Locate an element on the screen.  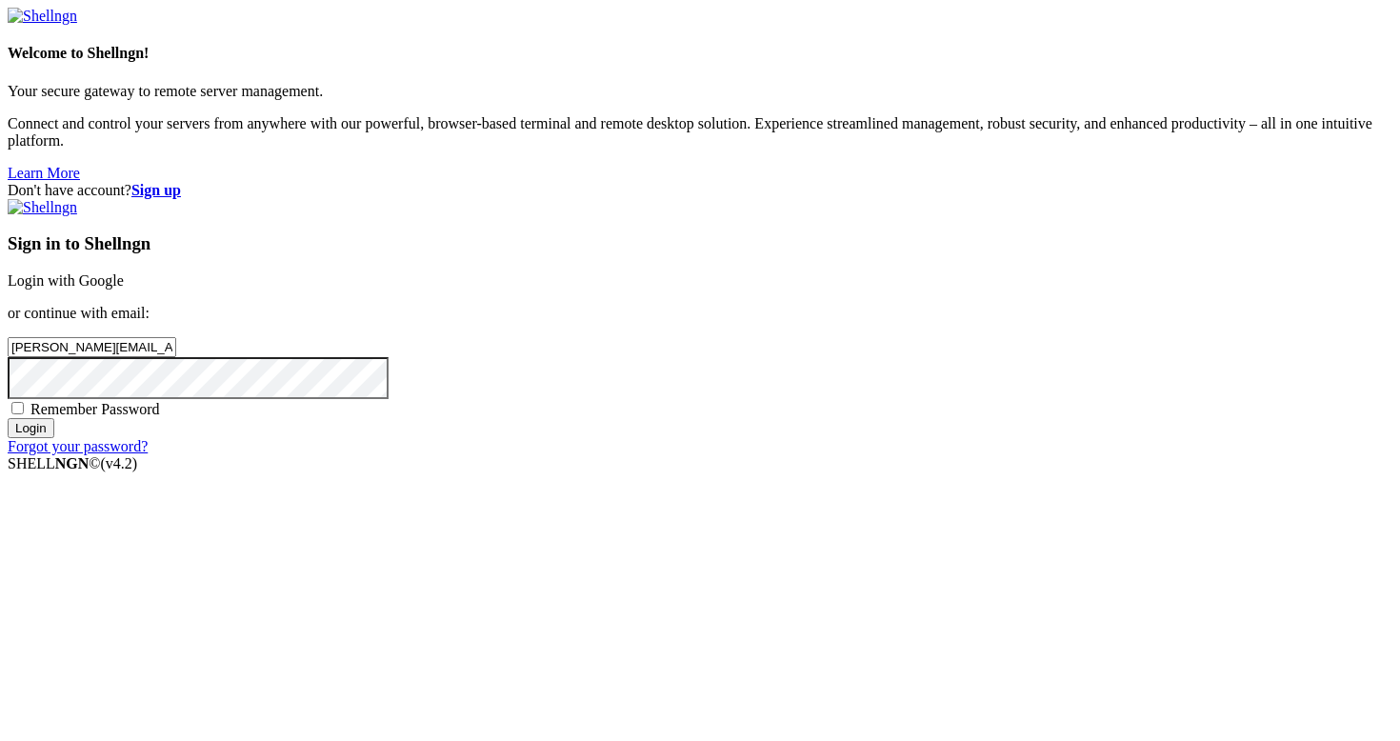
p: Your secure gateway to remote server management. is located at coordinates (700, 91).